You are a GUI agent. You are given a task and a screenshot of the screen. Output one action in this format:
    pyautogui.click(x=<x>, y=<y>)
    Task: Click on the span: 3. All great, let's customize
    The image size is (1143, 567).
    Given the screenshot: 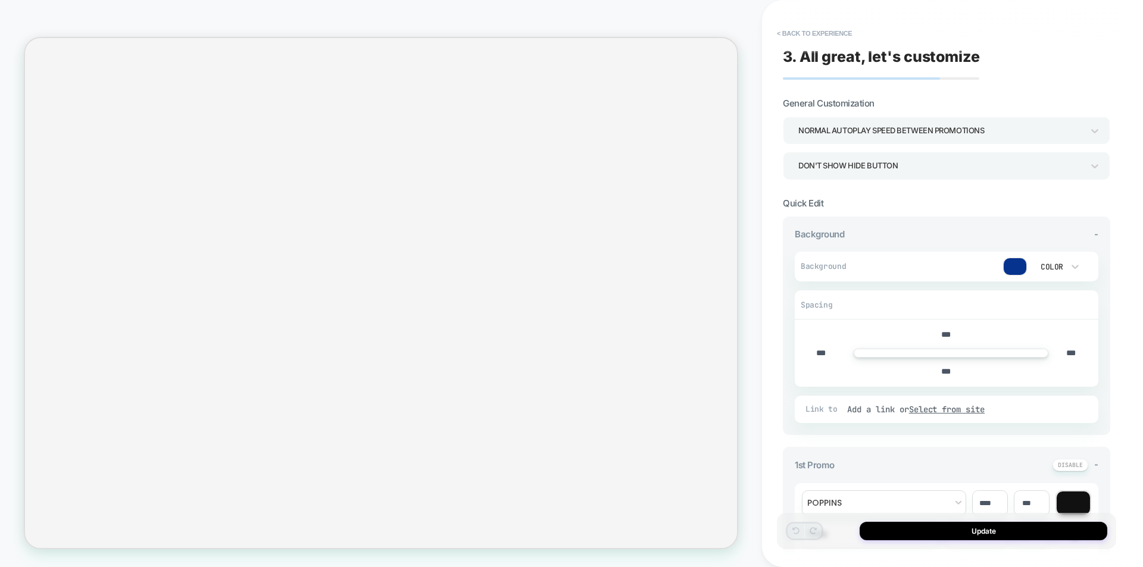 What is the action you would take?
    pyautogui.click(x=881, y=57)
    